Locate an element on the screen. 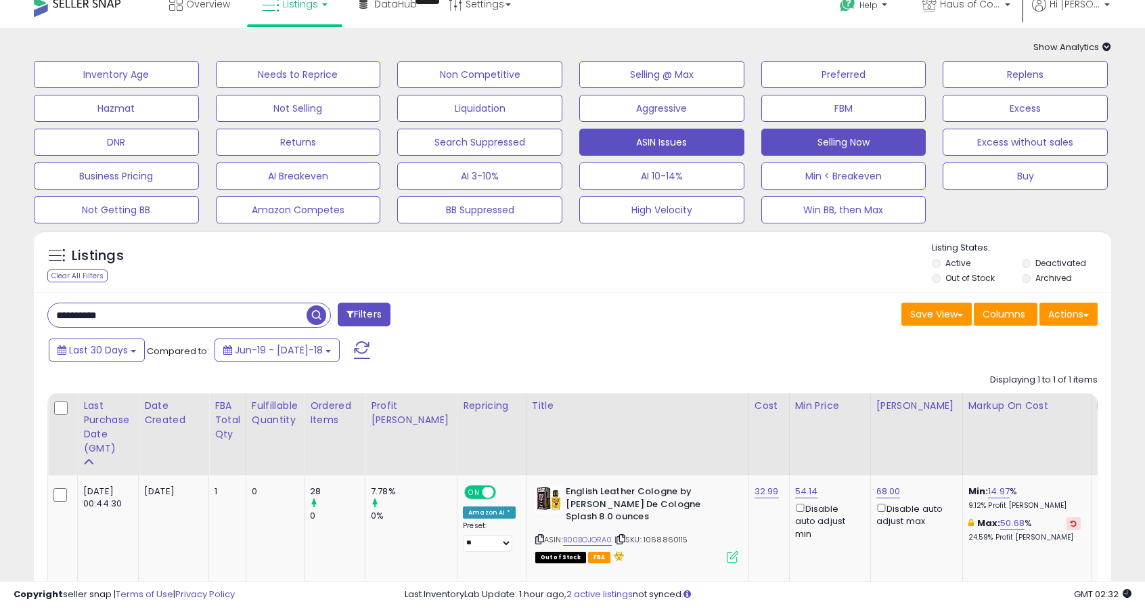 Image resolution: width=1145 pixels, height=608 pixels. h5: Listings is located at coordinates (97, 256).